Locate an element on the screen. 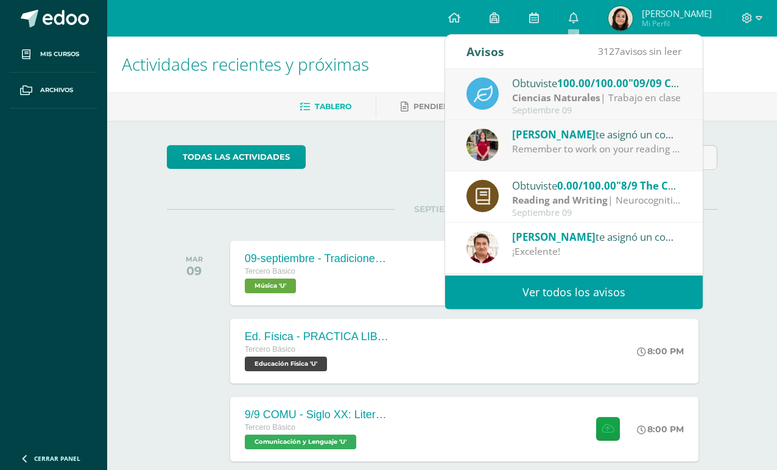 The image size is (777, 470). span: Comunicación y Lenguaje 'U' is located at coordinates (300, 442).